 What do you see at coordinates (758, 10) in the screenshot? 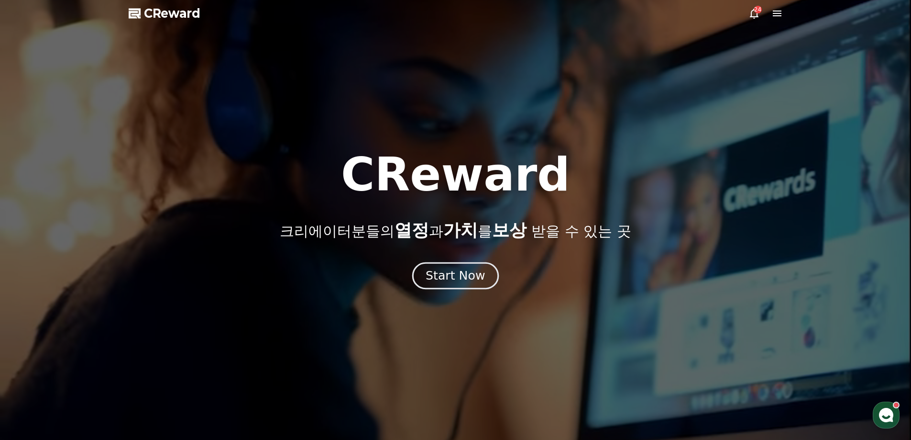
I see `div: 24` at bounding box center [758, 10].